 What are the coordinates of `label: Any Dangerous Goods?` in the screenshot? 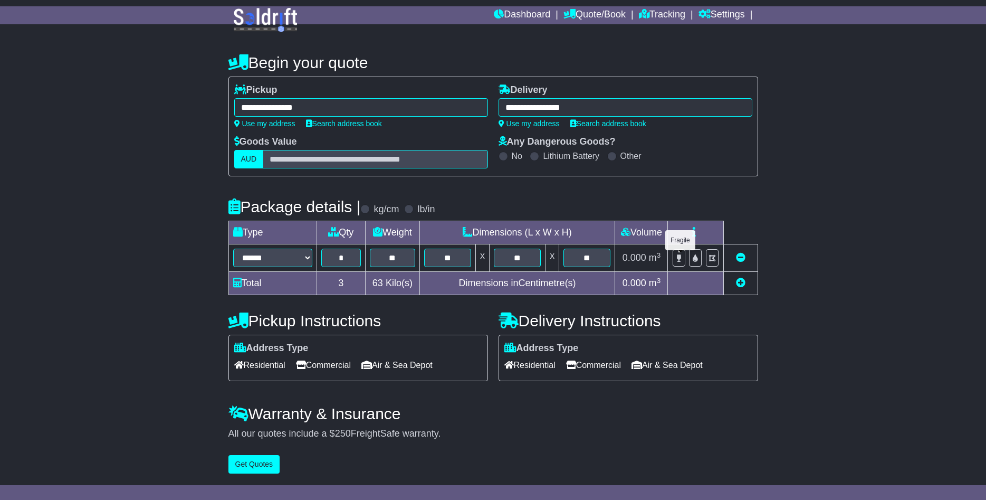 It's located at (557, 142).